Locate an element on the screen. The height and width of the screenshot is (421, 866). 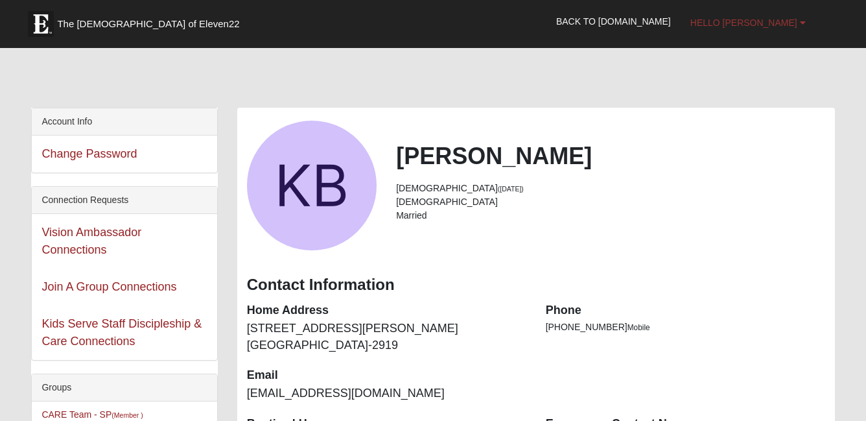
div: Account Info is located at coordinates (124, 122).